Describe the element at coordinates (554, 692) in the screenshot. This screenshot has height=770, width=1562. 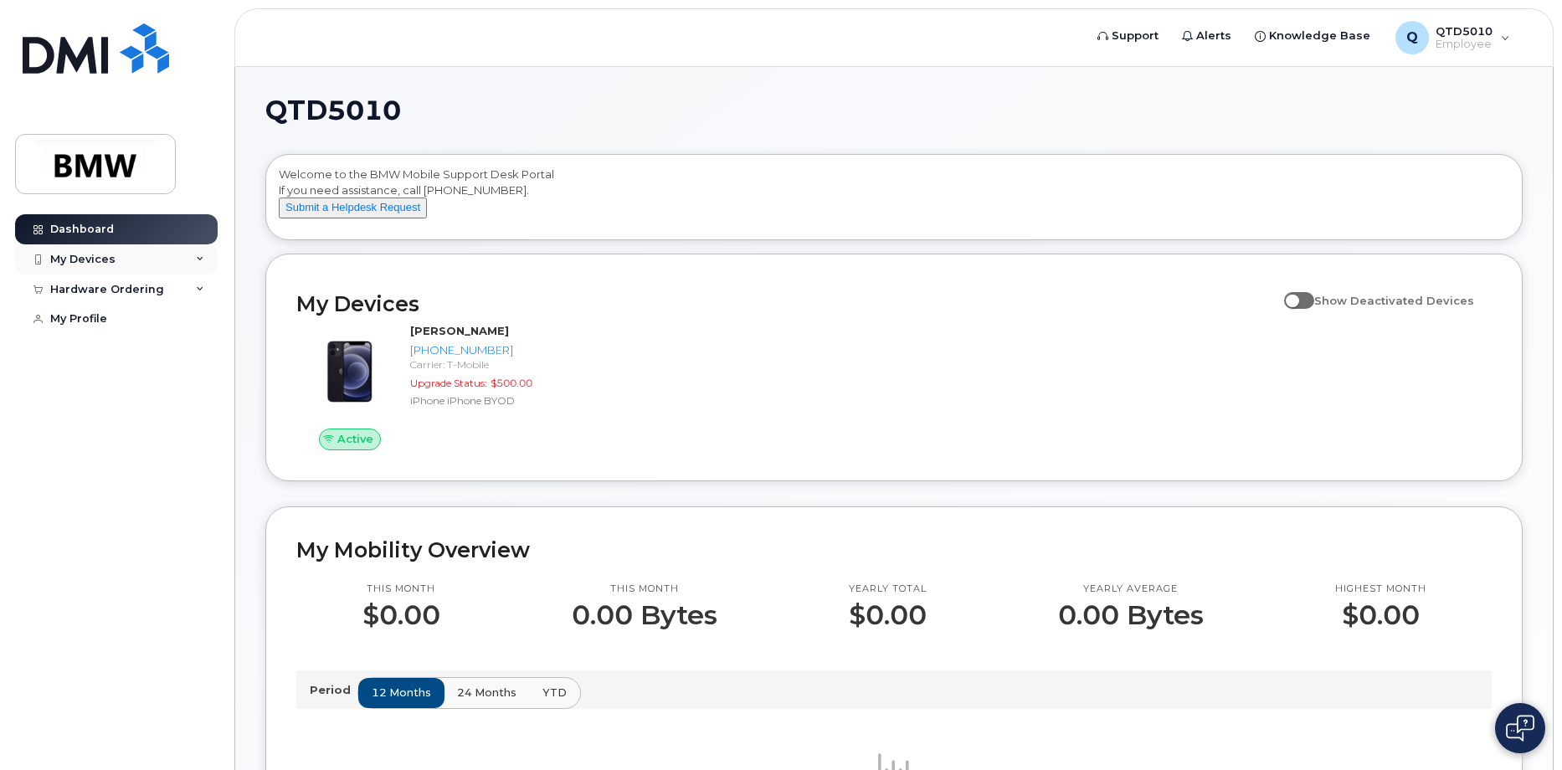
I see `span: YTD` at that location.